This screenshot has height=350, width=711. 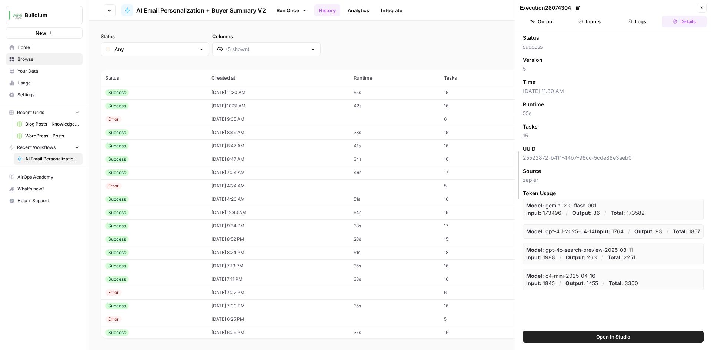 What do you see at coordinates (47, 15) in the screenshot?
I see `span: Buildium` at bounding box center [47, 15].